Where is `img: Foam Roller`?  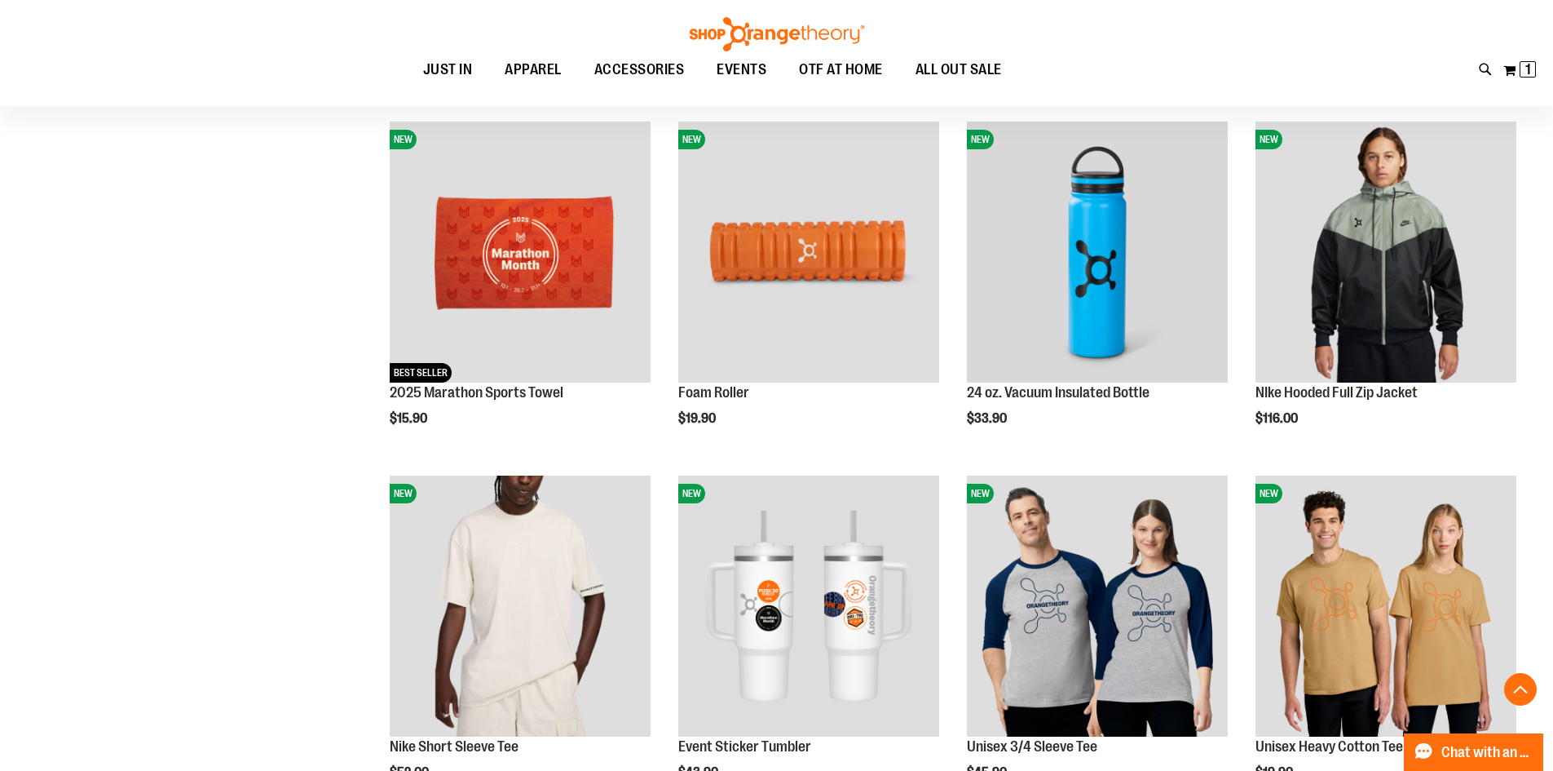
img: Foam Roller is located at coordinates (809, 252).